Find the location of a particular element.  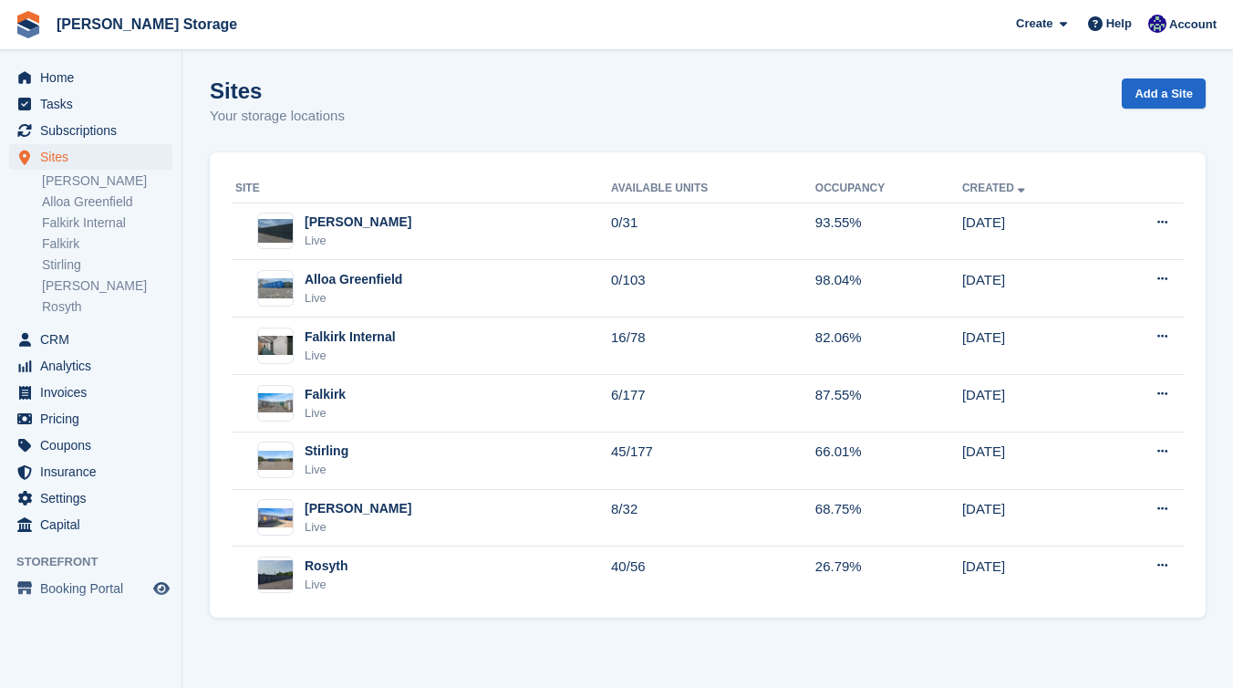

span: Coupons is located at coordinates (95, 445).